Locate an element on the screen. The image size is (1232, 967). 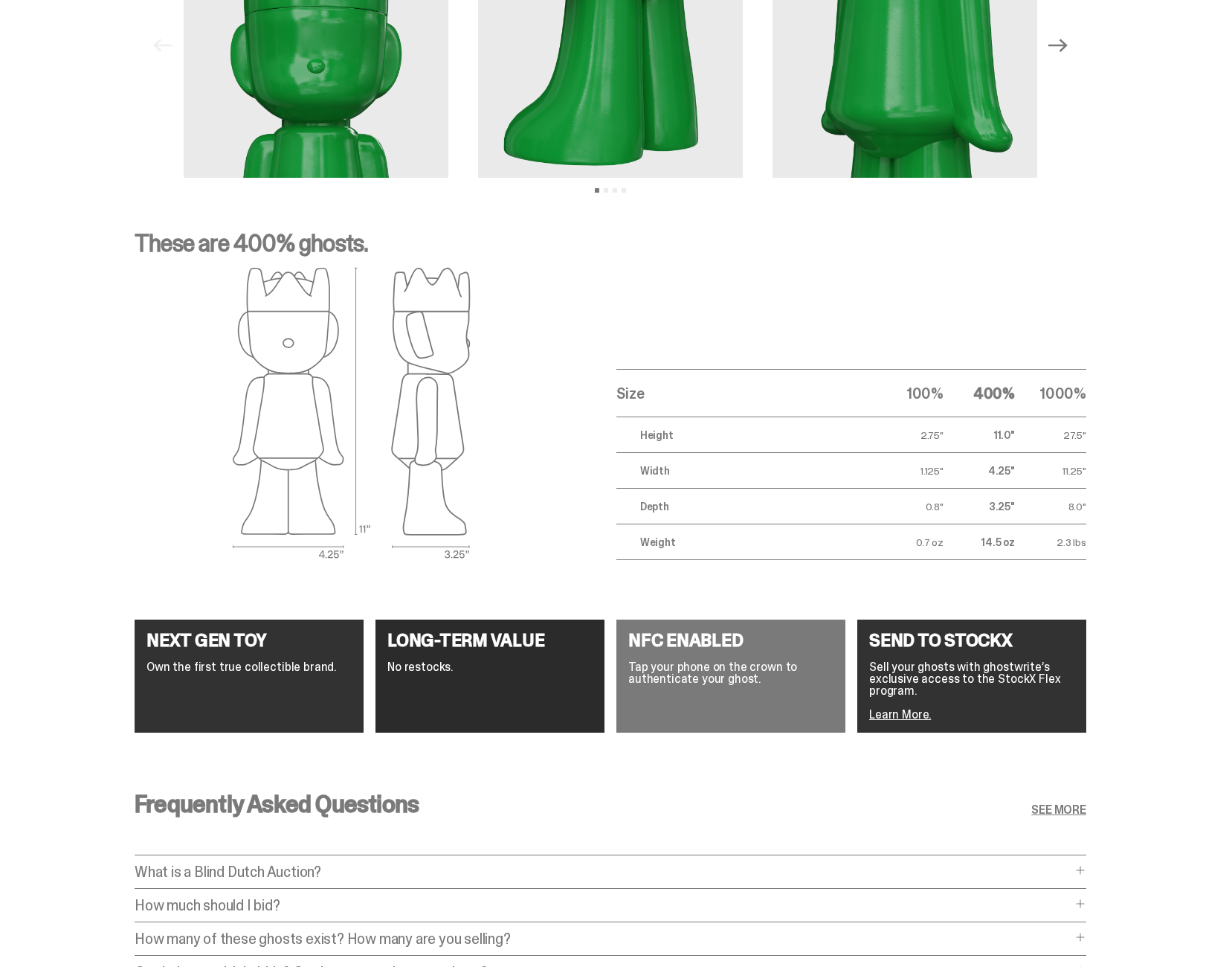
th: 100% is located at coordinates (908, 393).